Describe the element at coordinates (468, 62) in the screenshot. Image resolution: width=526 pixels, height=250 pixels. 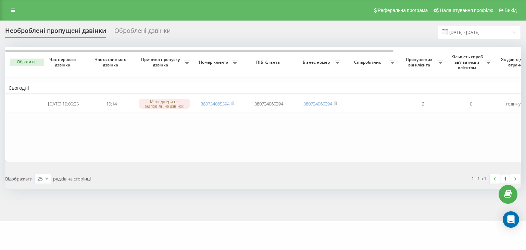
I see `span: Кількість спроб зв'язатись з клієнтом` at that location.